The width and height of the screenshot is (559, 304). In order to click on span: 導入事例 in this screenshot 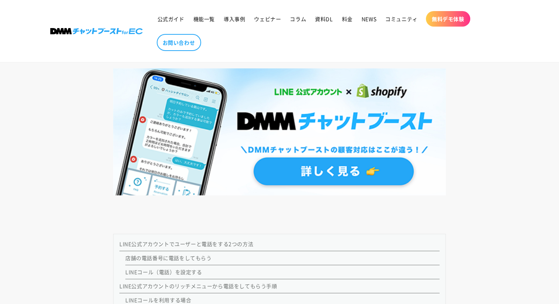, I will do `click(235, 19)`.